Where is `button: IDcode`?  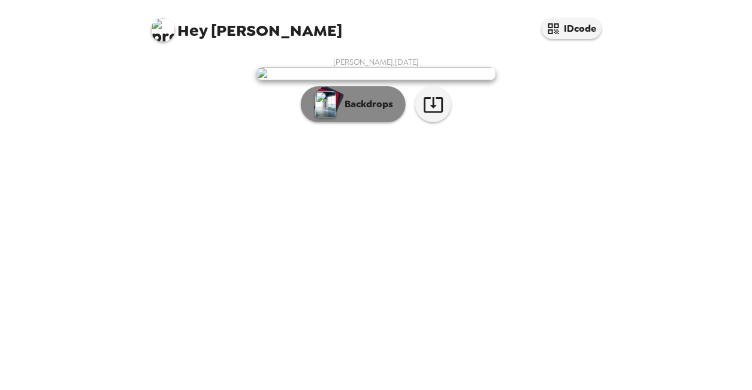 button: IDcode is located at coordinates (571, 28).